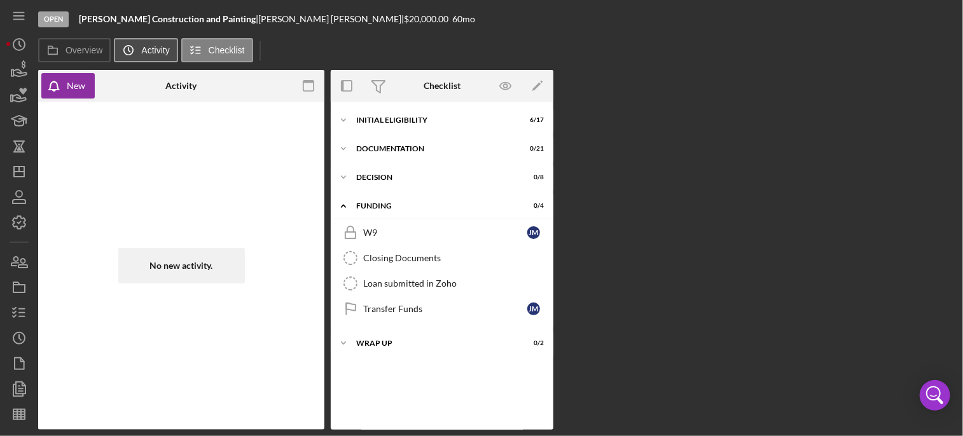 The height and width of the screenshot is (436, 963). I want to click on div: Initial Eligibility, so click(434, 120).